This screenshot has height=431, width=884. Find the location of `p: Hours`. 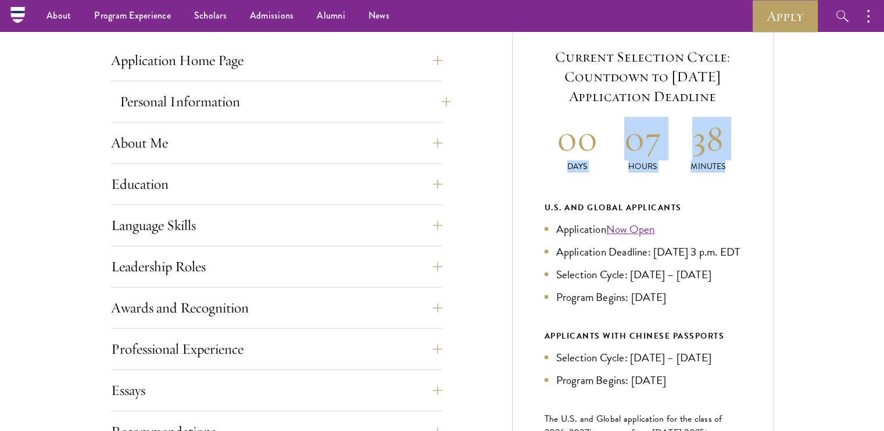

p: Hours is located at coordinates (642, 166).